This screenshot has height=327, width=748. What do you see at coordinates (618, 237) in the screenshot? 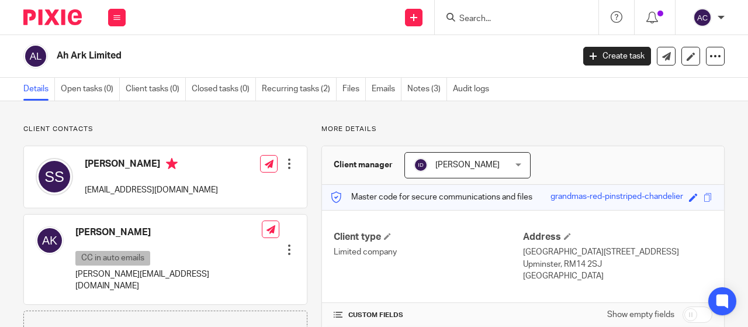
I see `h4: Address` at bounding box center [618, 237].